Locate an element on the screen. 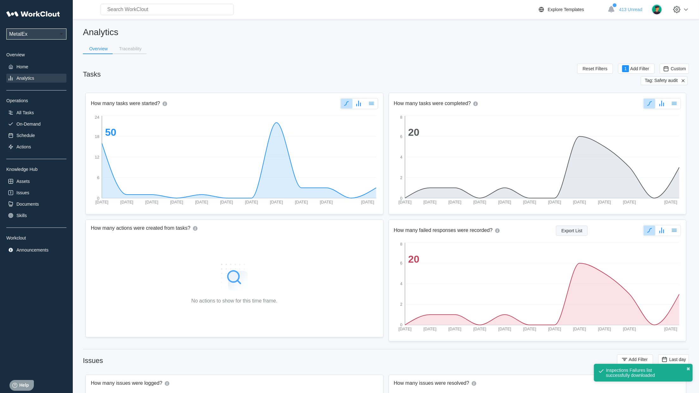 Image resolution: width=699 pixels, height=393 pixels. span: Help is located at coordinates (17, 8).